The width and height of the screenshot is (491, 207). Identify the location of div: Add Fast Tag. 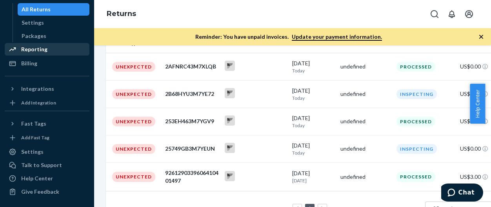
(35, 138).